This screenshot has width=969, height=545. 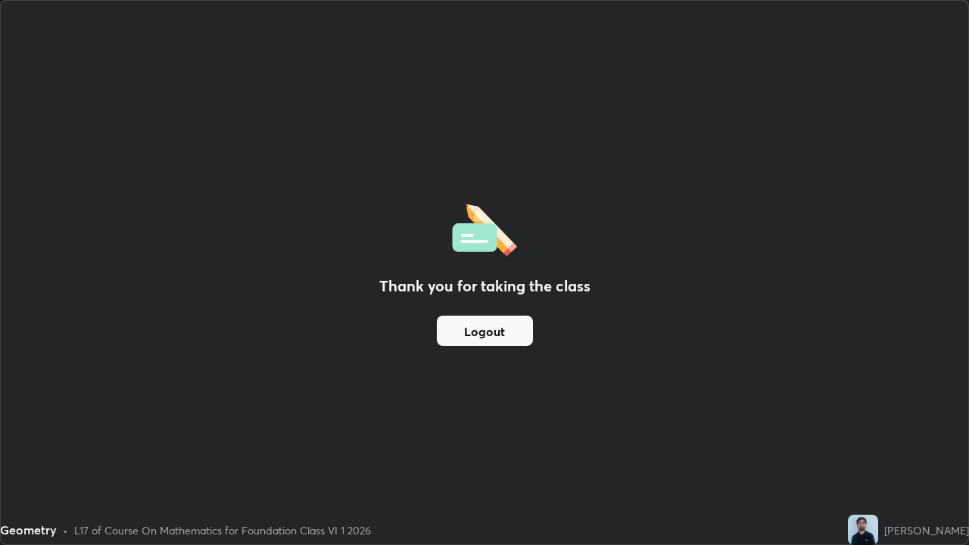 I want to click on img: offlineFeedback.1438e8b3.svg, so click(x=485, y=228).